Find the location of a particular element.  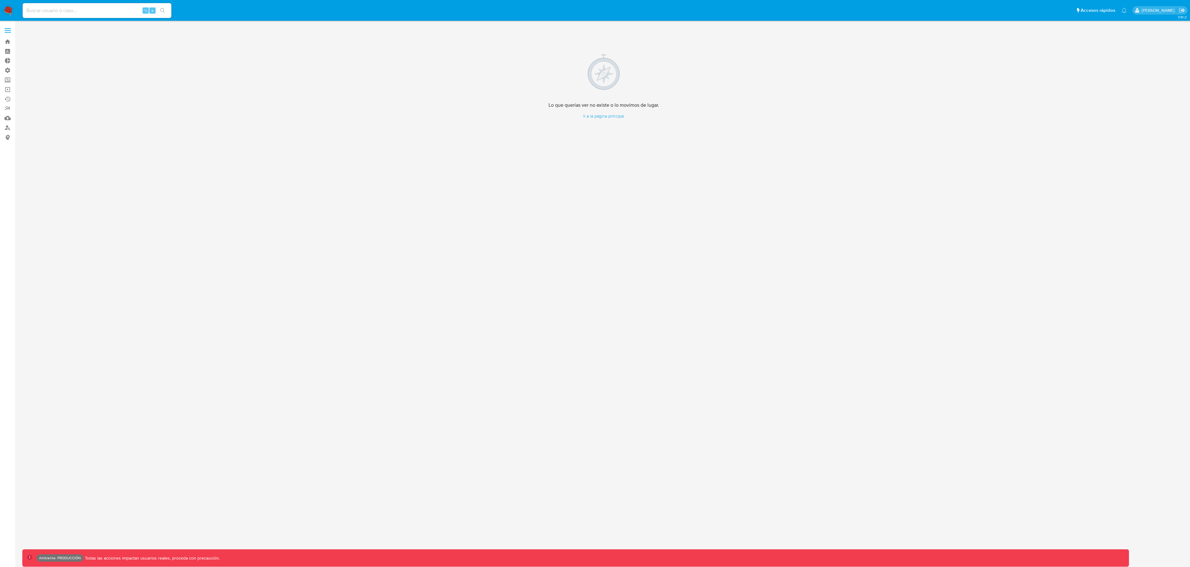

p: Ambiente: PRODUCCIÓN is located at coordinates (60, 558).